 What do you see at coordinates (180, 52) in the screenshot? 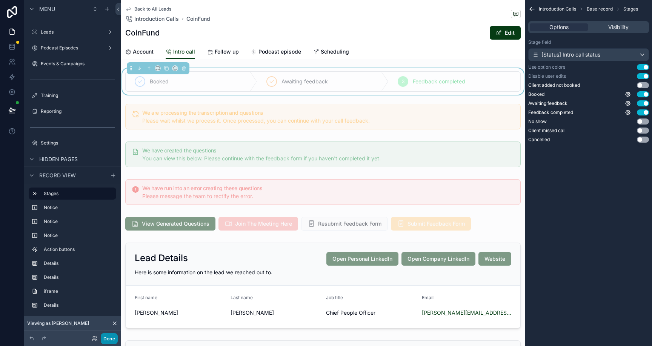
I see `a: Intro call` at bounding box center [180, 52].